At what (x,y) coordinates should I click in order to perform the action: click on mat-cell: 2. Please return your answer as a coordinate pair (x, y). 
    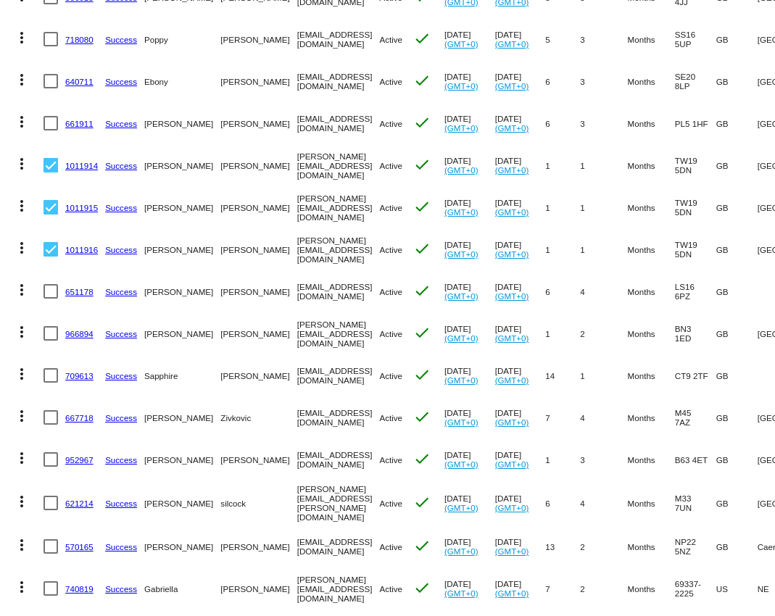
    Looking at the image, I should click on (603, 333).